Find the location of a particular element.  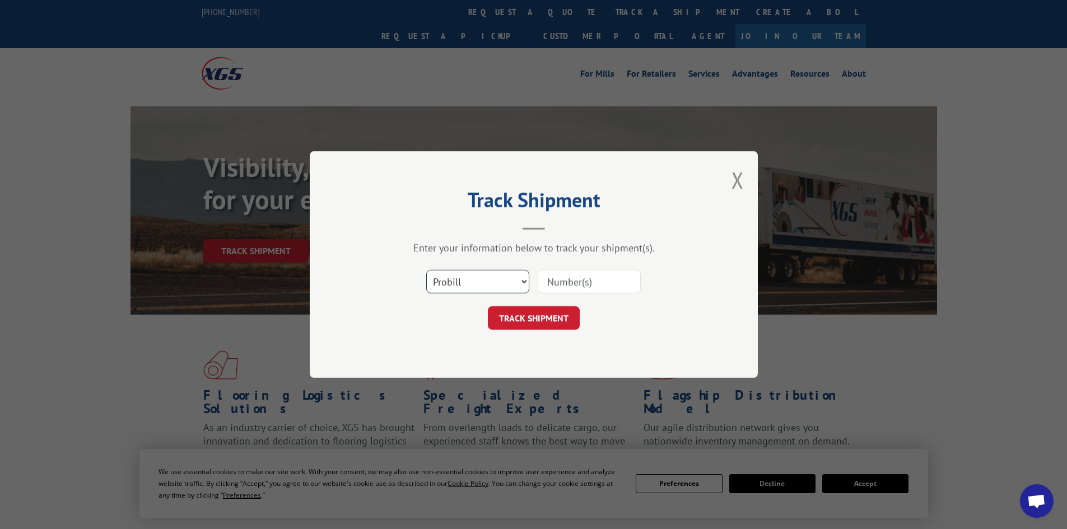

input: Number(s) is located at coordinates (589, 282).